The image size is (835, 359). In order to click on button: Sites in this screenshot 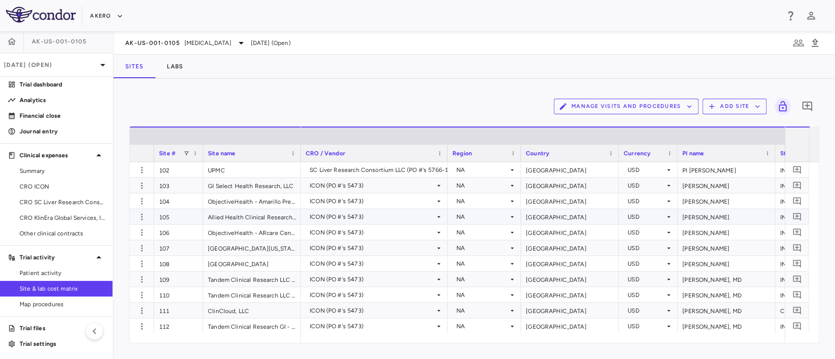, I will do `click(134, 67)`.